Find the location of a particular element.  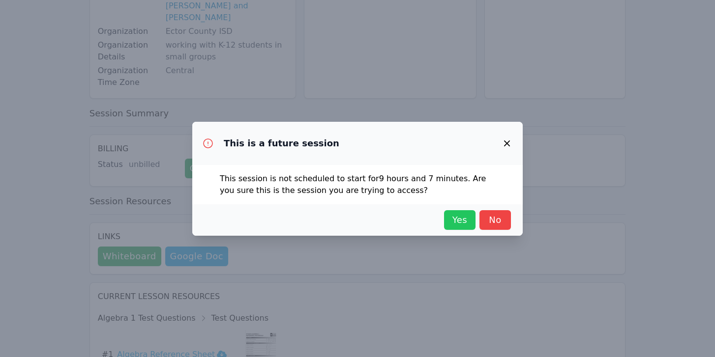

span: No is located at coordinates (495, 220).